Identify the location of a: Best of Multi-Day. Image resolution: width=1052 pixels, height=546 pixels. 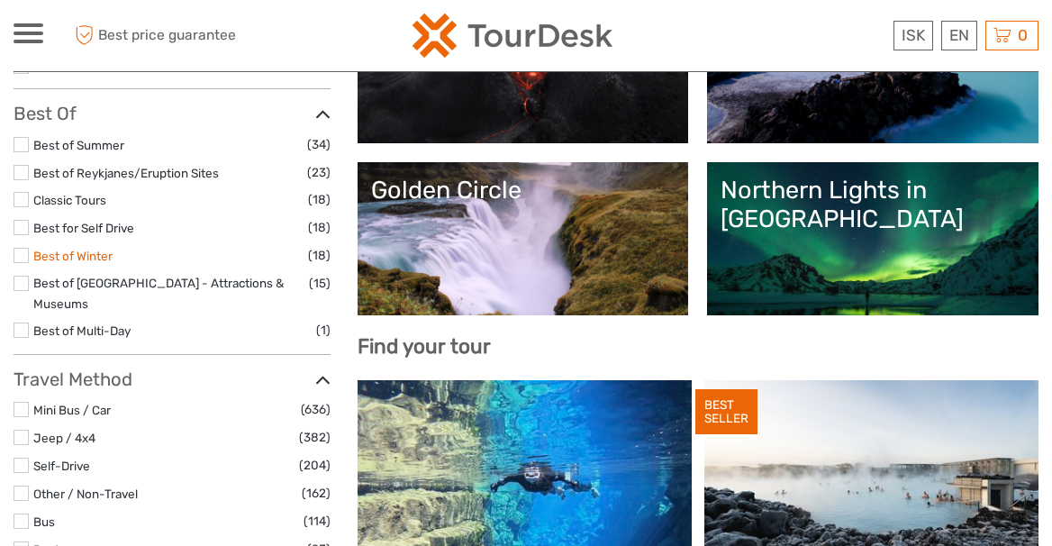
(82, 330).